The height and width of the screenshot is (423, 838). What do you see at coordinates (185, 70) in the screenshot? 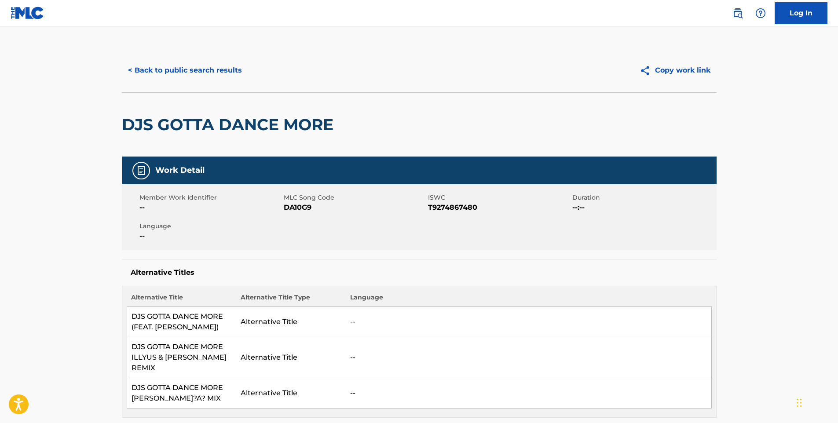
I see `button: < Back to public search results` at bounding box center [185, 70].